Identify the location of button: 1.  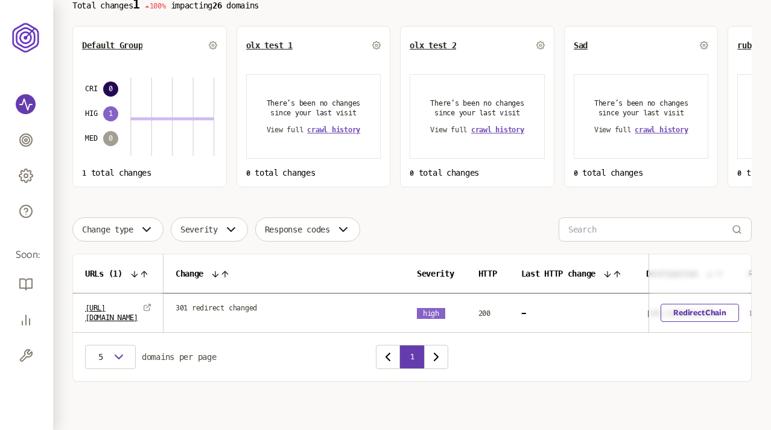
(412, 357).